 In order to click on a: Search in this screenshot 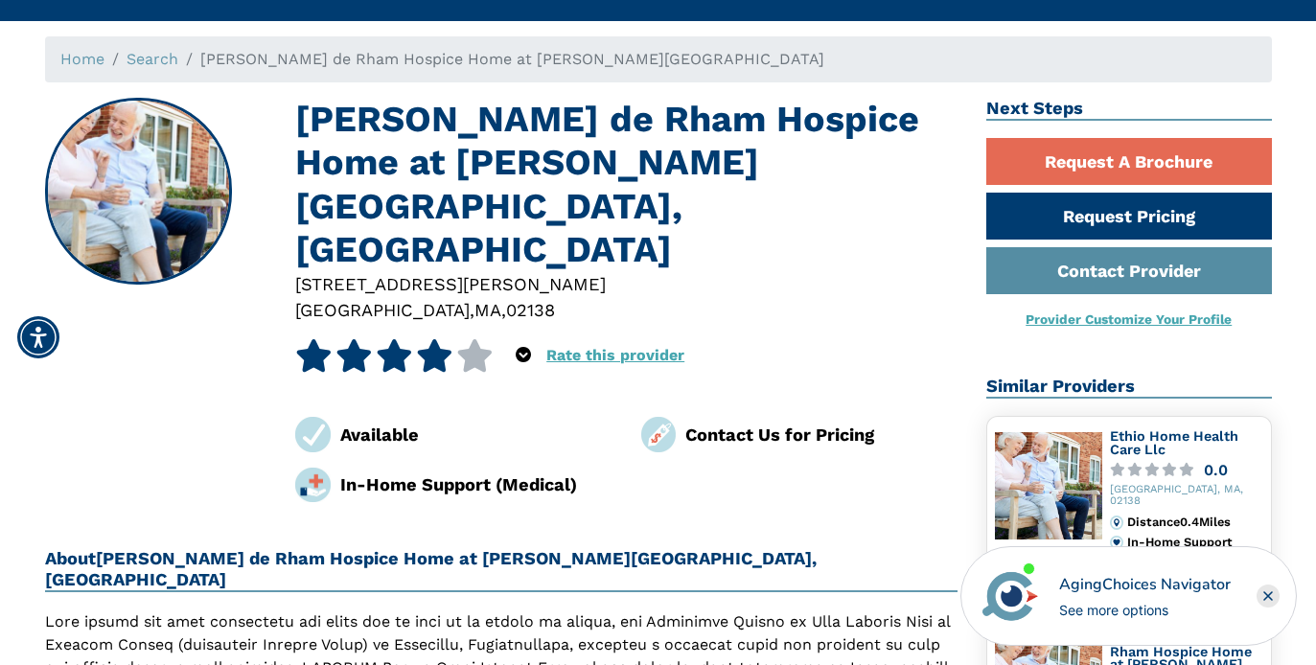, I will do `click(152, 58)`.